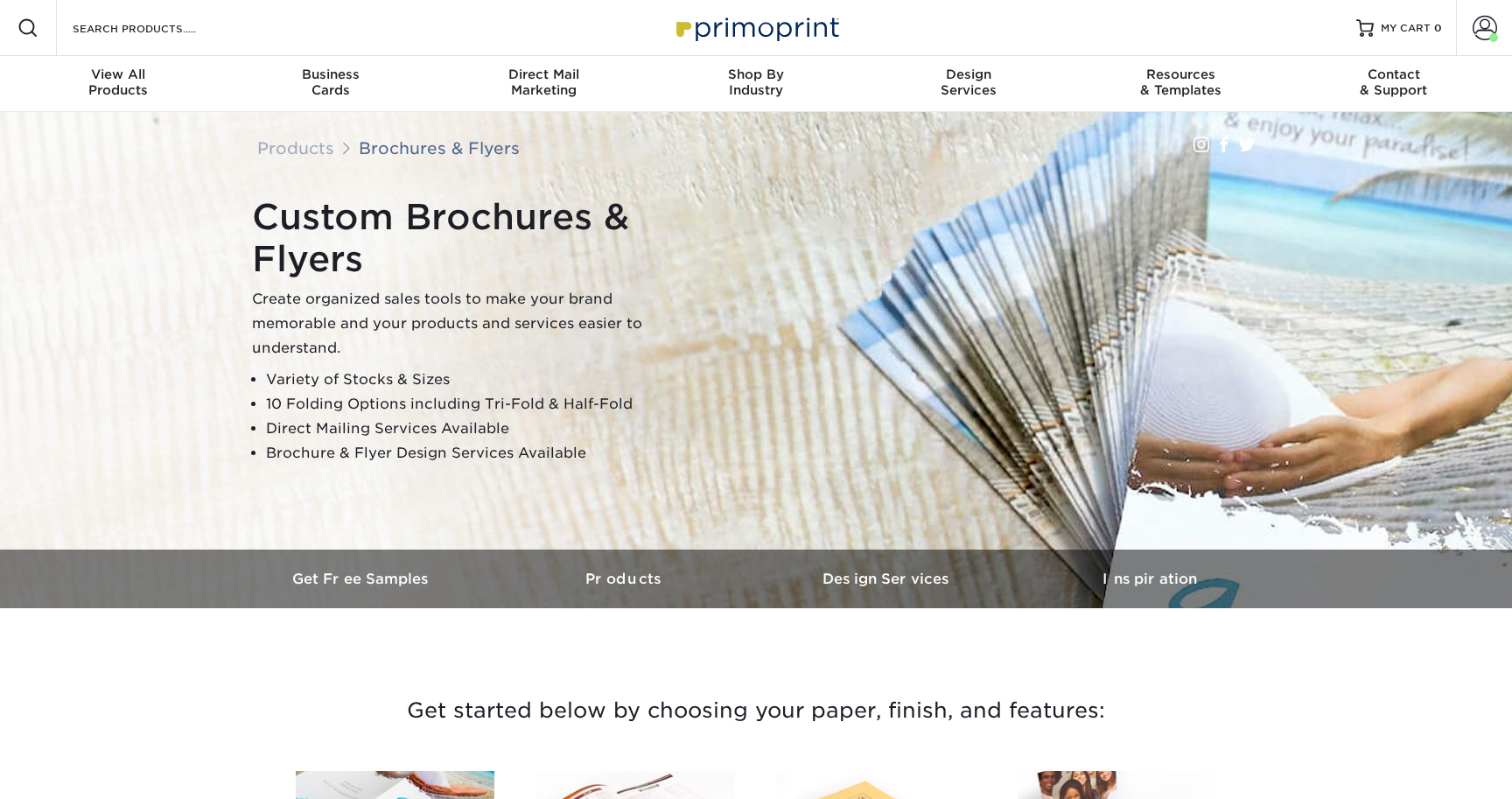 This screenshot has height=799, width=1512. Describe the element at coordinates (440, 148) in the screenshot. I see `a: Brochures & Flyers` at that location.